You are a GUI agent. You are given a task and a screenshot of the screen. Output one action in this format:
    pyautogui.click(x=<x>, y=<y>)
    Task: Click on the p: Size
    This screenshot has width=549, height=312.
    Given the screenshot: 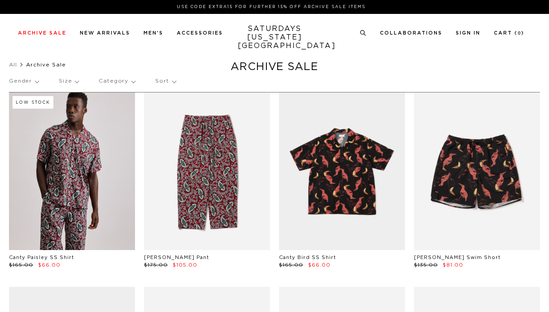 What is the action you would take?
    pyautogui.click(x=69, y=81)
    